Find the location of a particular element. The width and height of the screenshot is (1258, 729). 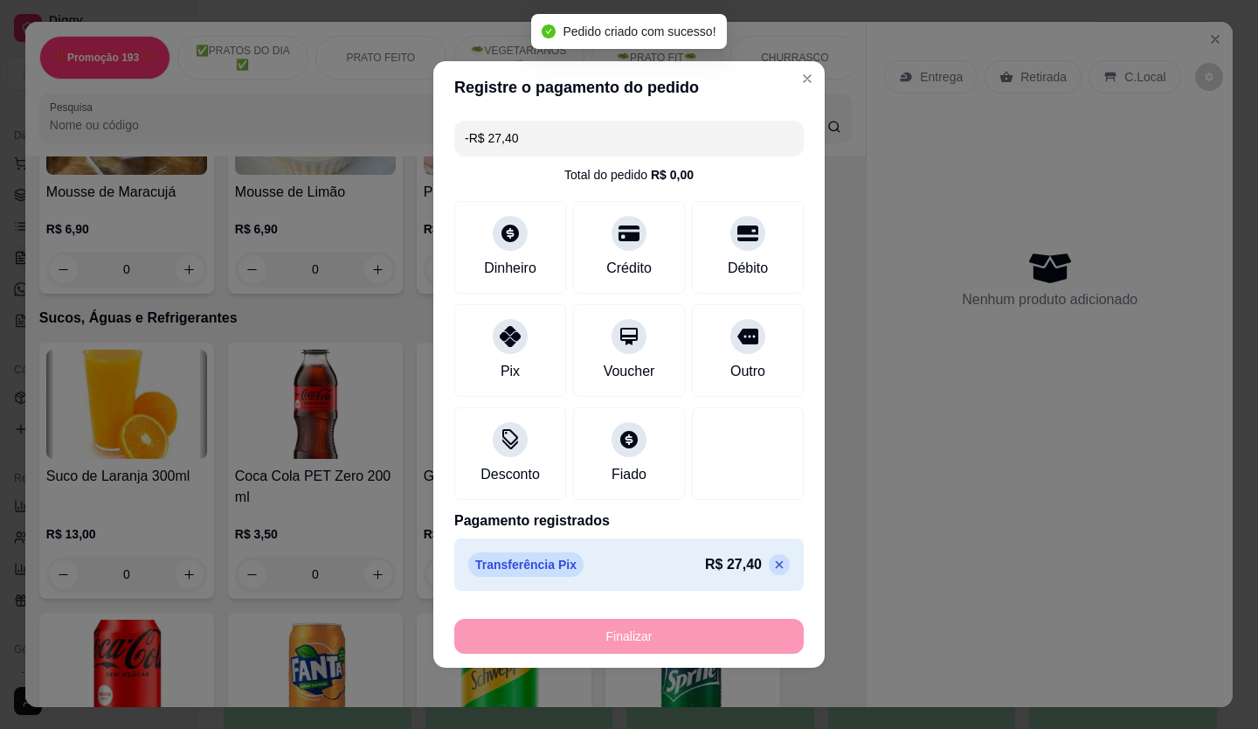

div: Dinheiro is located at coordinates (510, 268).